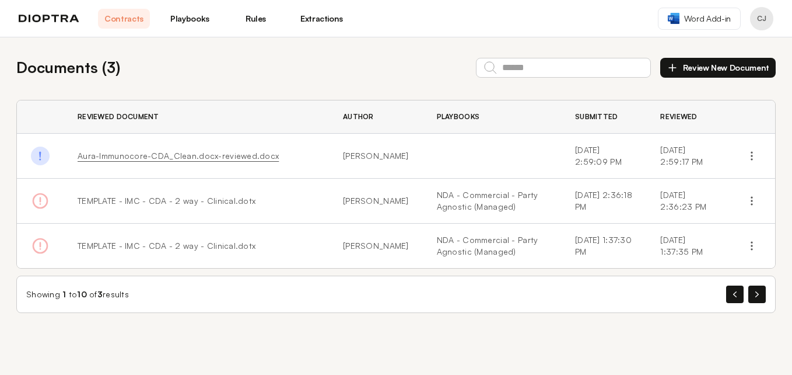  Describe the element at coordinates (735, 294) in the screenshot. I see `button: Previous` at that location.